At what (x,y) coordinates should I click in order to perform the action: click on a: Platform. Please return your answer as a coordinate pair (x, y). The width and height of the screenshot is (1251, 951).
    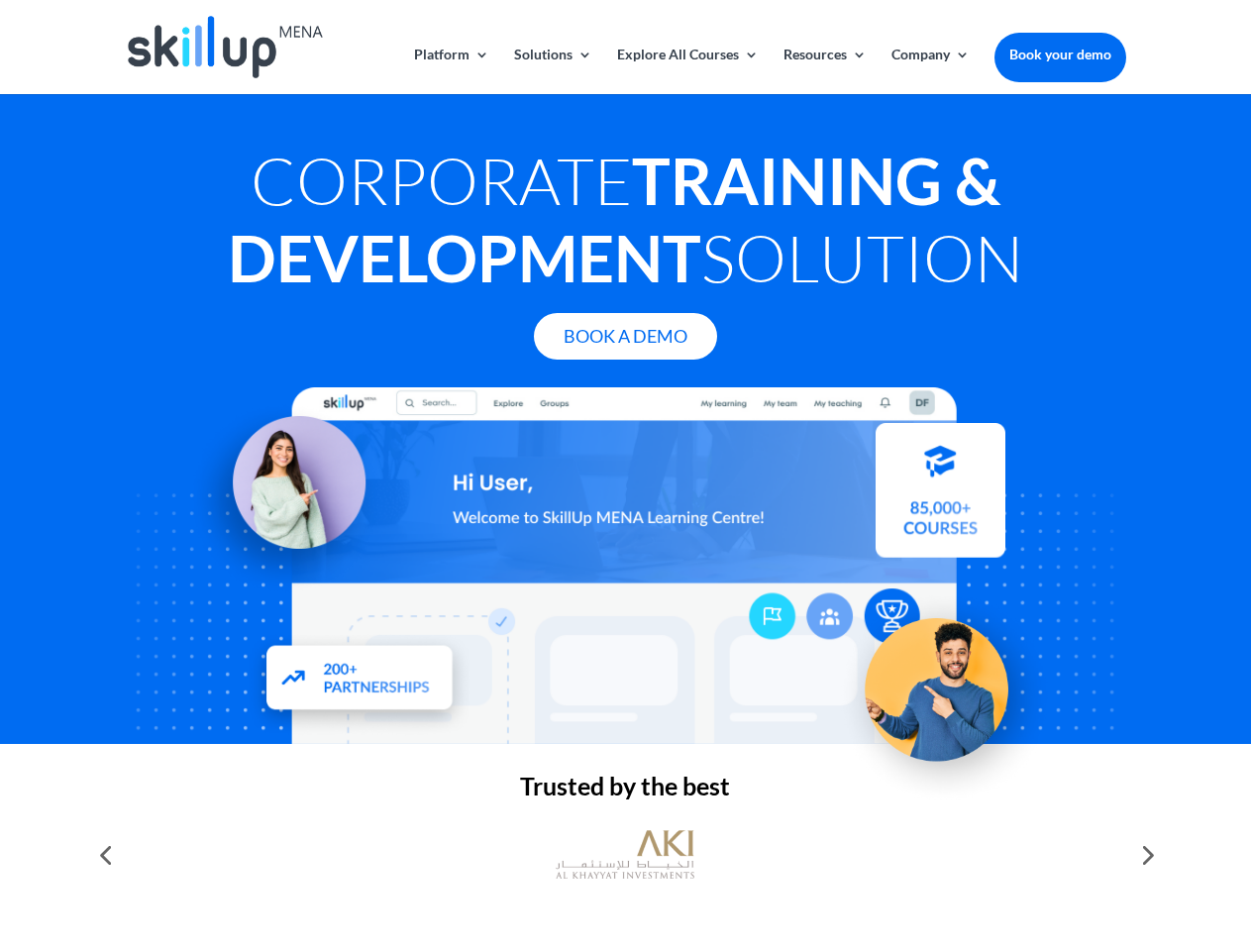
    Looking at the image, I should click on (452, 70).